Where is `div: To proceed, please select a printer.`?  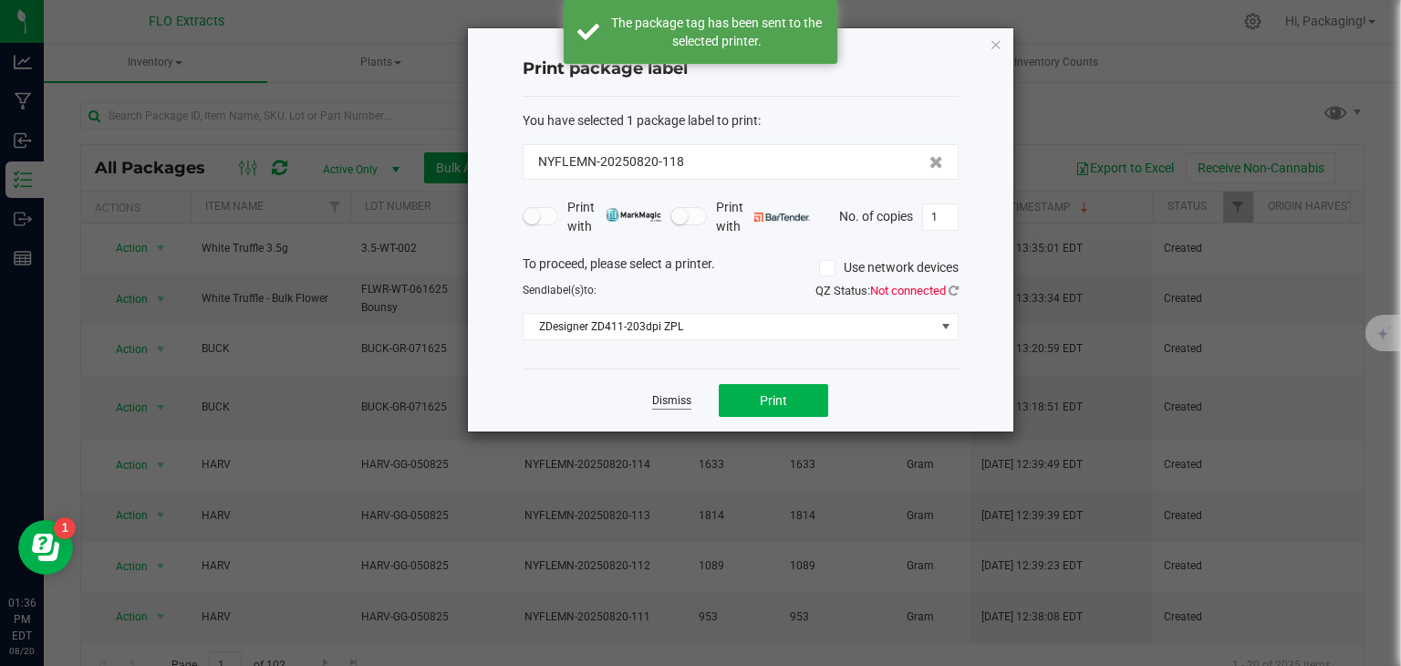
div: To proceed, please select a printer. is located at coordinates (741, 268).